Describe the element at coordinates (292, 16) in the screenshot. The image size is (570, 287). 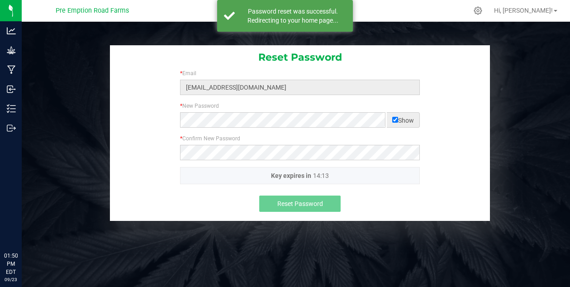
I see `div: Password reset was successful. Redirecting to your home page...` at that location.